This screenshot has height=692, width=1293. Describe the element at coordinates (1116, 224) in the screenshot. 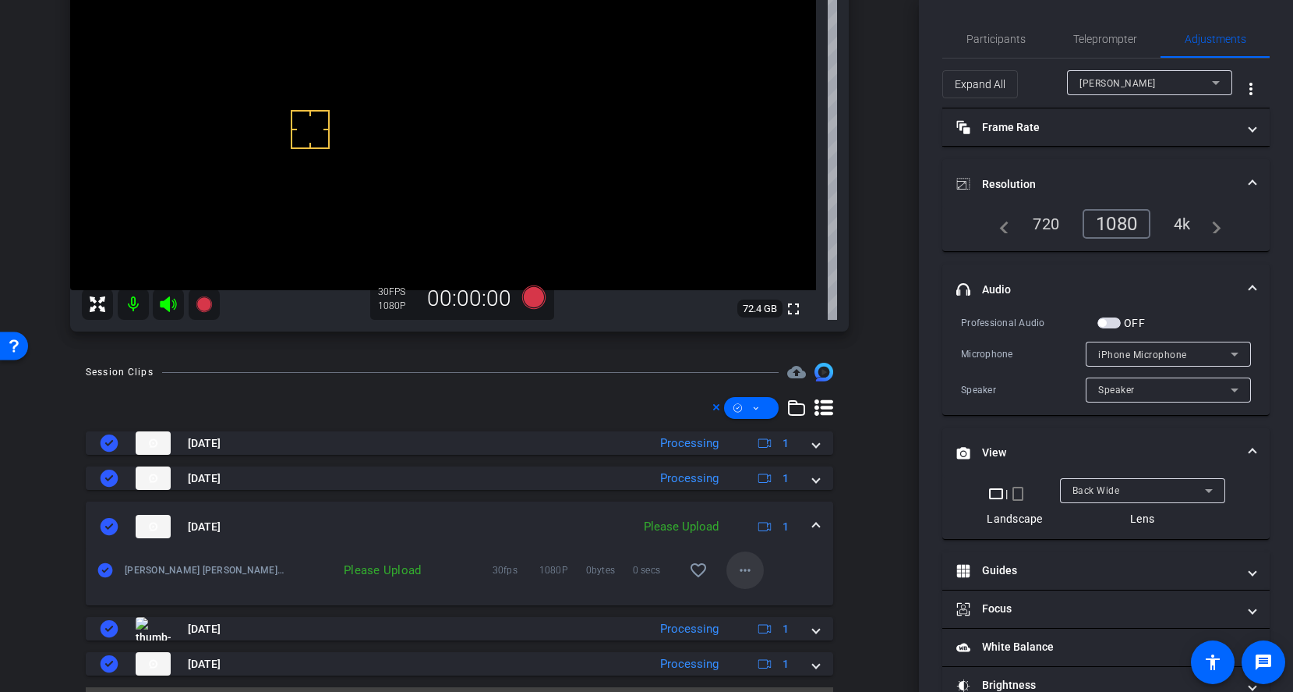

I see `div: 1080` at that location.